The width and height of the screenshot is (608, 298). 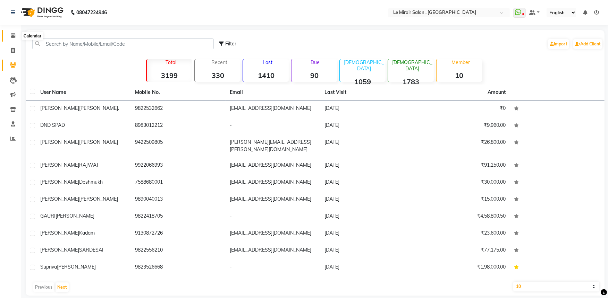 What do you see at coordinates (459, 75) in the screenshot?
I see `strong: 10` at bounding box center [459, 75].